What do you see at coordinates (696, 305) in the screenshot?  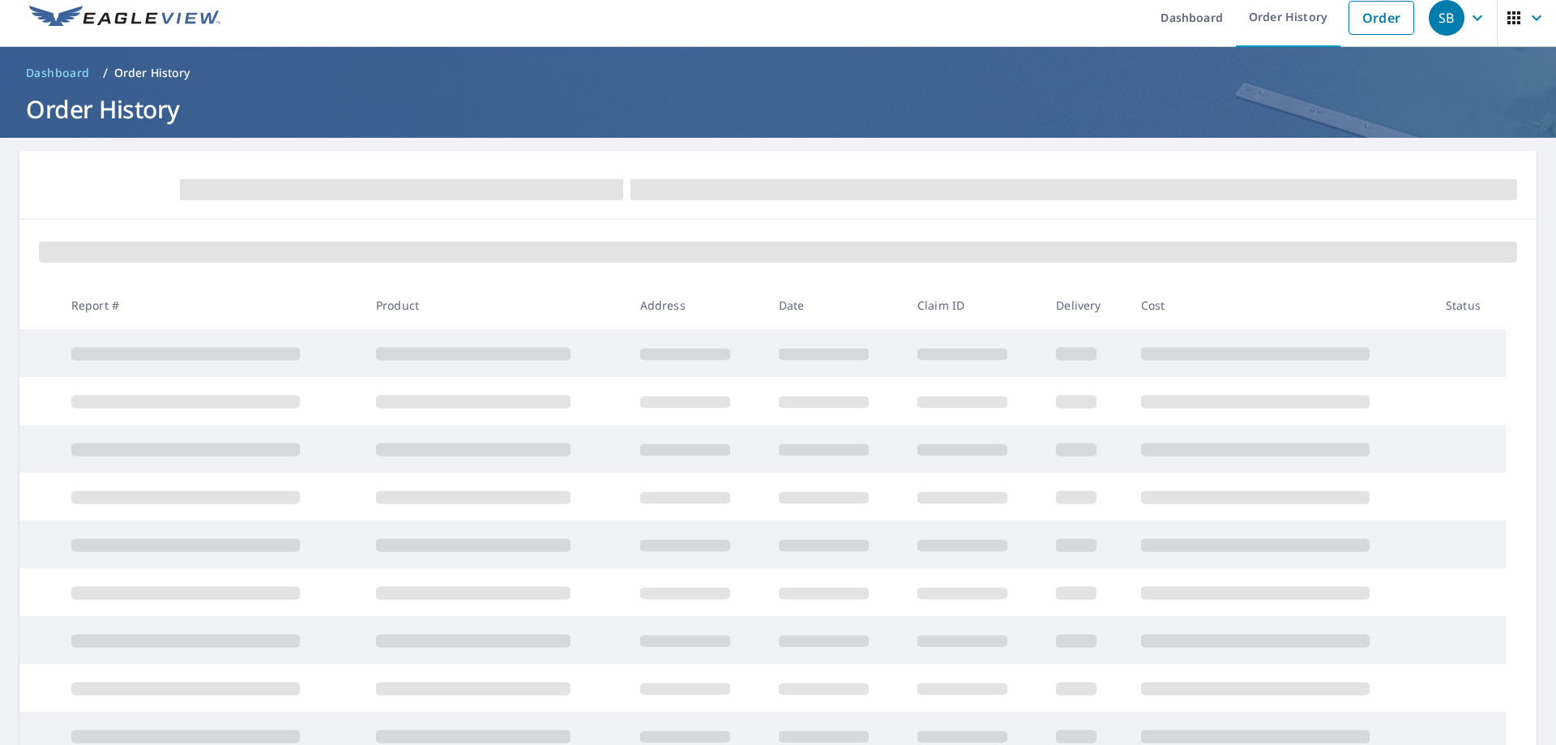 I see `th: Address` at bounding box center [696, 305].